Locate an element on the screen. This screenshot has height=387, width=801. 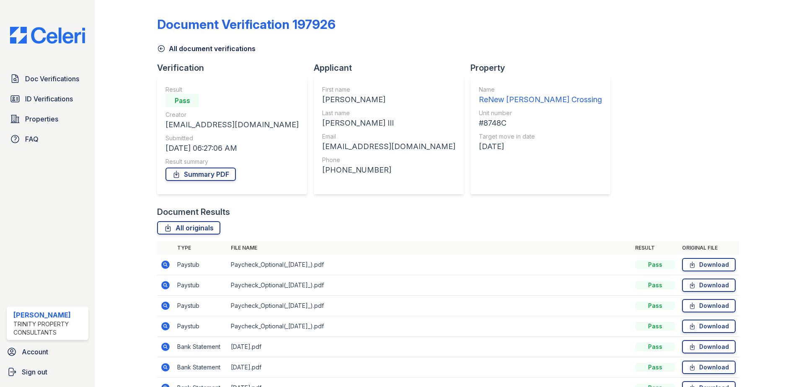
div: Applicant is located at coordinates (392, 68).